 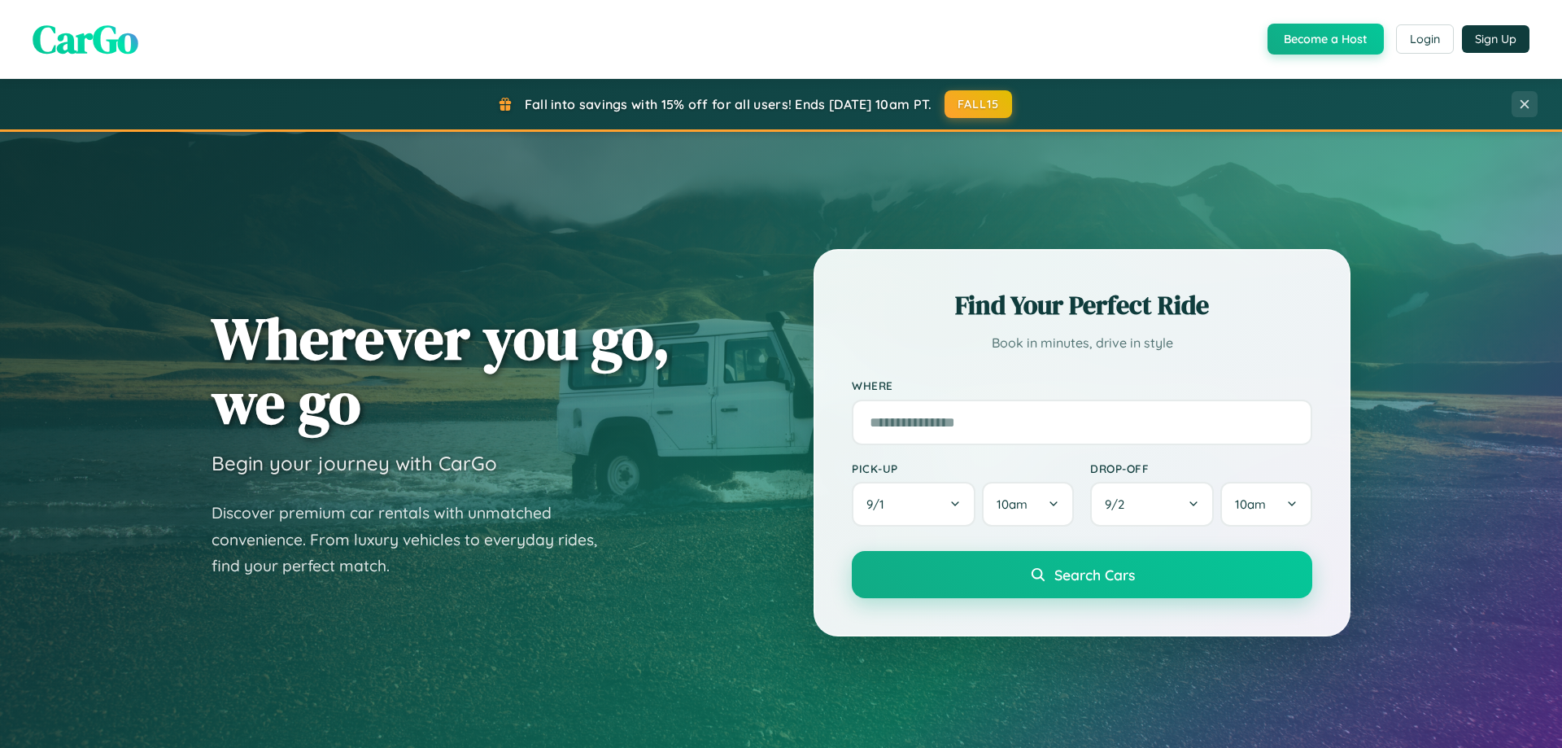 I want to click on p: Discover premium car rentals with unmatched convenience. From luxury vehicles to everyday rides, ..., so click(x=415, y=539).